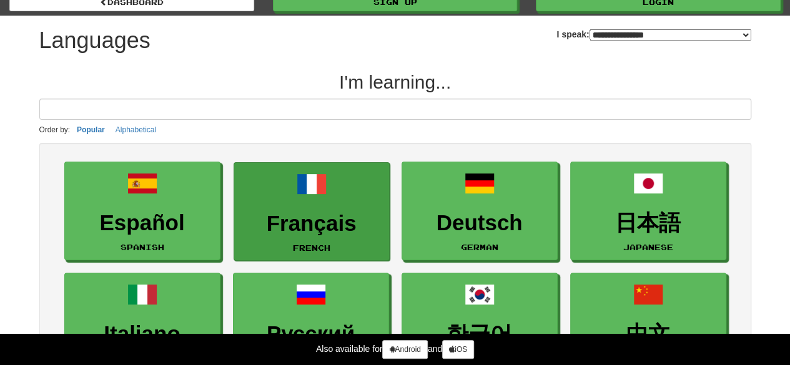 The height and width of the screenshot is (365, 790). Describe the element at coordinates (653, 34) in the screenshot. I see `label: I speak:` at that location.